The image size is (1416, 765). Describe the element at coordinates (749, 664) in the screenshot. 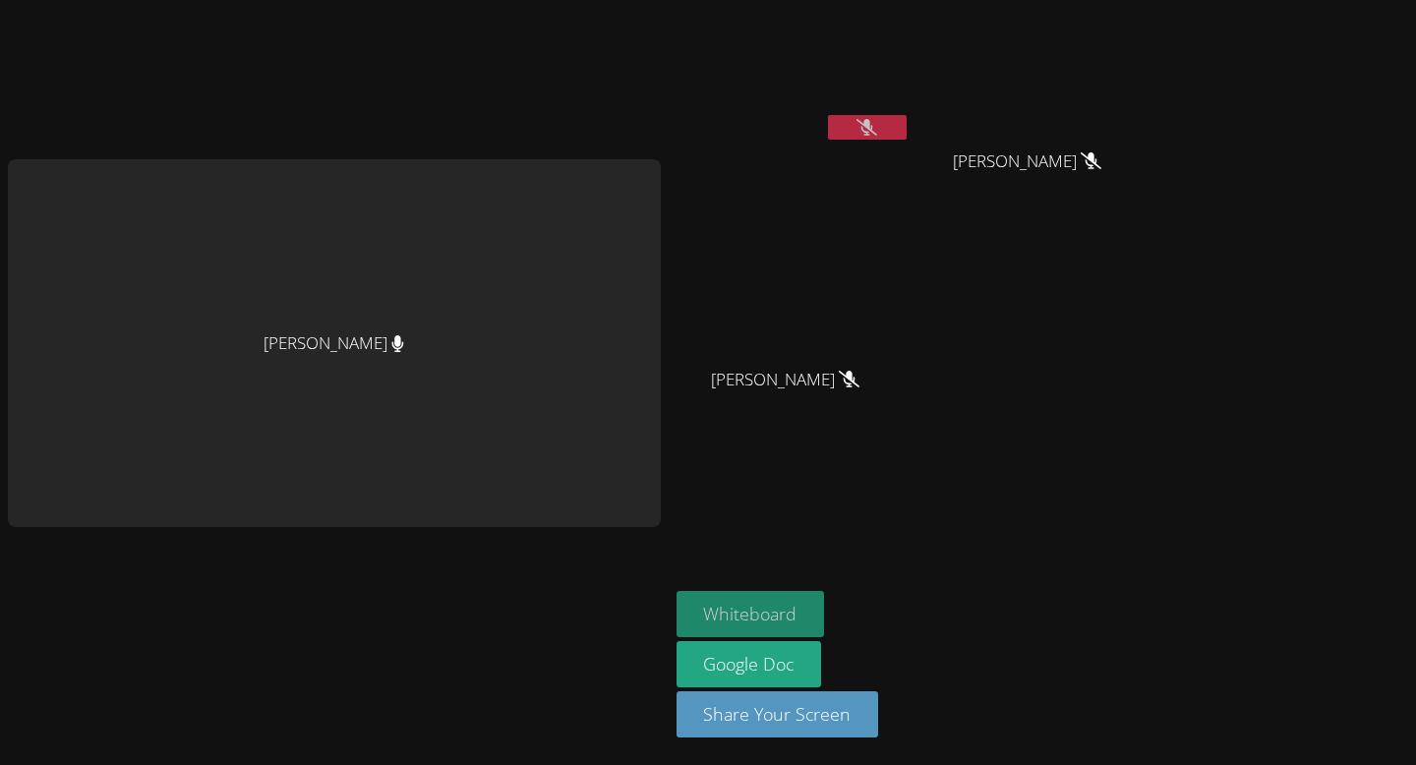

I see `a: Google Doc` at that location.